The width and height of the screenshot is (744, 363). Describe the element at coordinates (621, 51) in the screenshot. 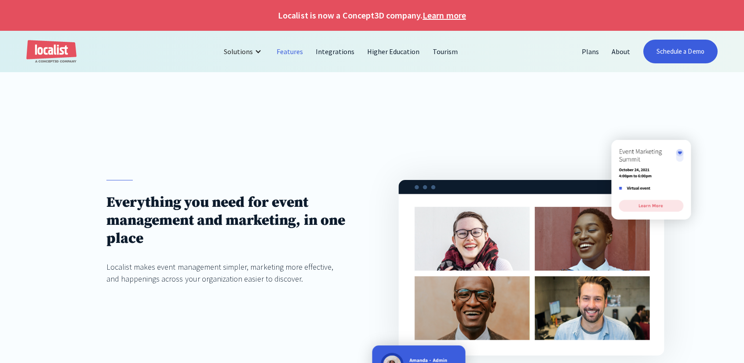

I see `a: About` at that location.